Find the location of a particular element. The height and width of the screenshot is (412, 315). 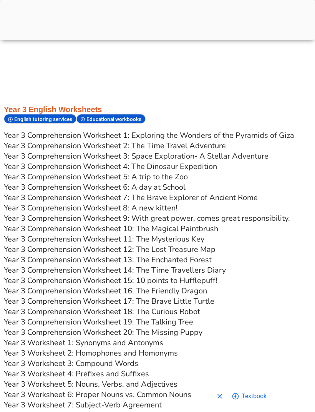

span: English tutoring services is located at coordinates (44, 119).